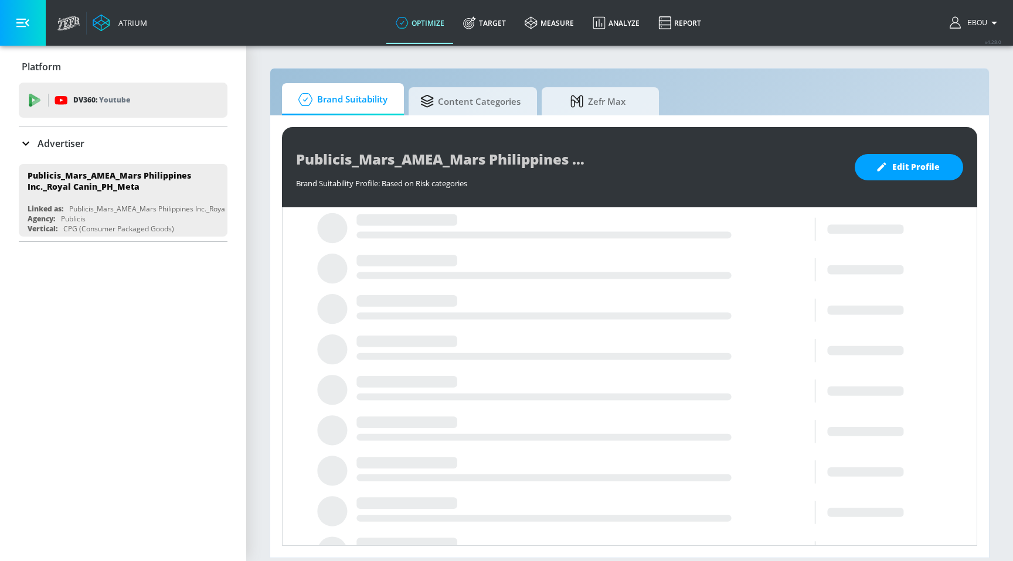  I want to click on div: Agency:, so click(41, 219).